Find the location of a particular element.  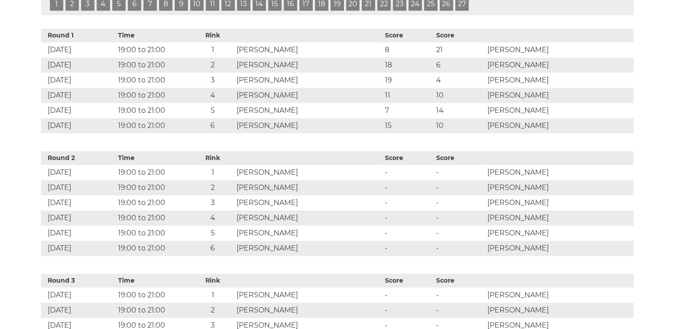

td: 21 is located at coordinates (460, 50).